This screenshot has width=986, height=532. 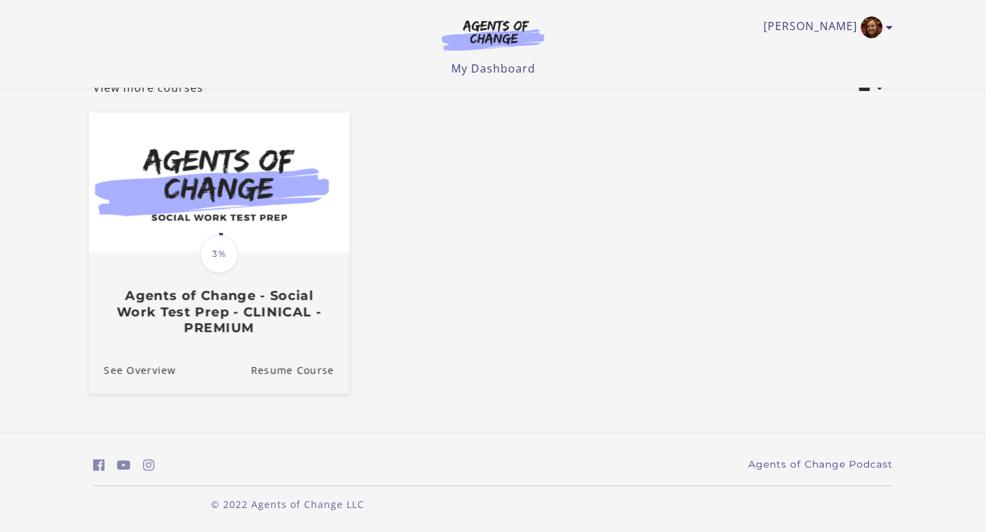 What do you see at coordinates (149, 465) in the screenshot?
I see `a: https://www.instagram.com/agentsofchangeprep/ (Open in a new window)` at bounding box center [149, 465].